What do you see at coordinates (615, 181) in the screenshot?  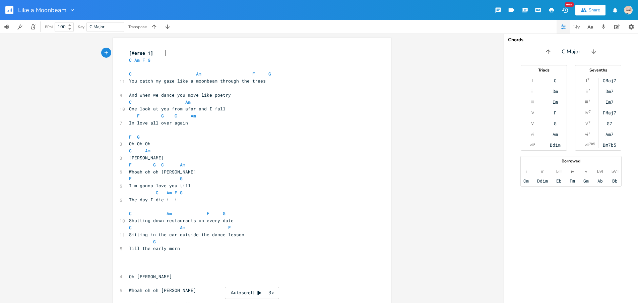 I see `div: Bb` at bounding box center [615, 181].